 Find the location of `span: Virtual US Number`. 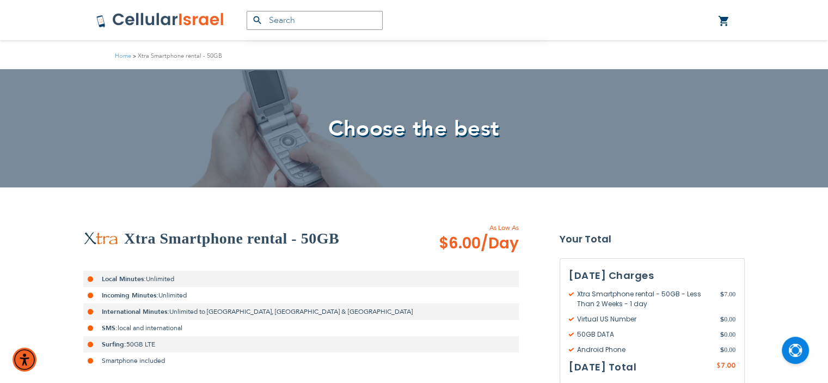

span: Virtual US Number is located at coordinates (644, 319).